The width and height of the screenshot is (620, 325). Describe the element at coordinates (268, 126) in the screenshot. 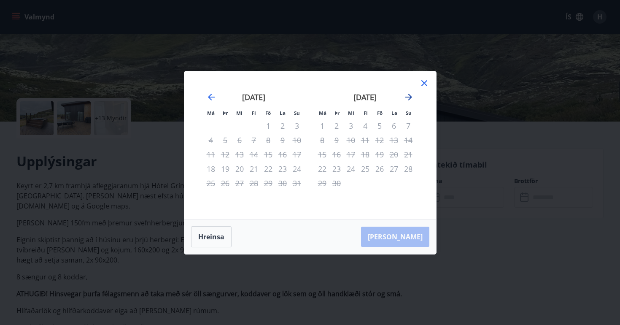

I see `td: Not available. föstudagur, 1. ágúst 2025` at that location.